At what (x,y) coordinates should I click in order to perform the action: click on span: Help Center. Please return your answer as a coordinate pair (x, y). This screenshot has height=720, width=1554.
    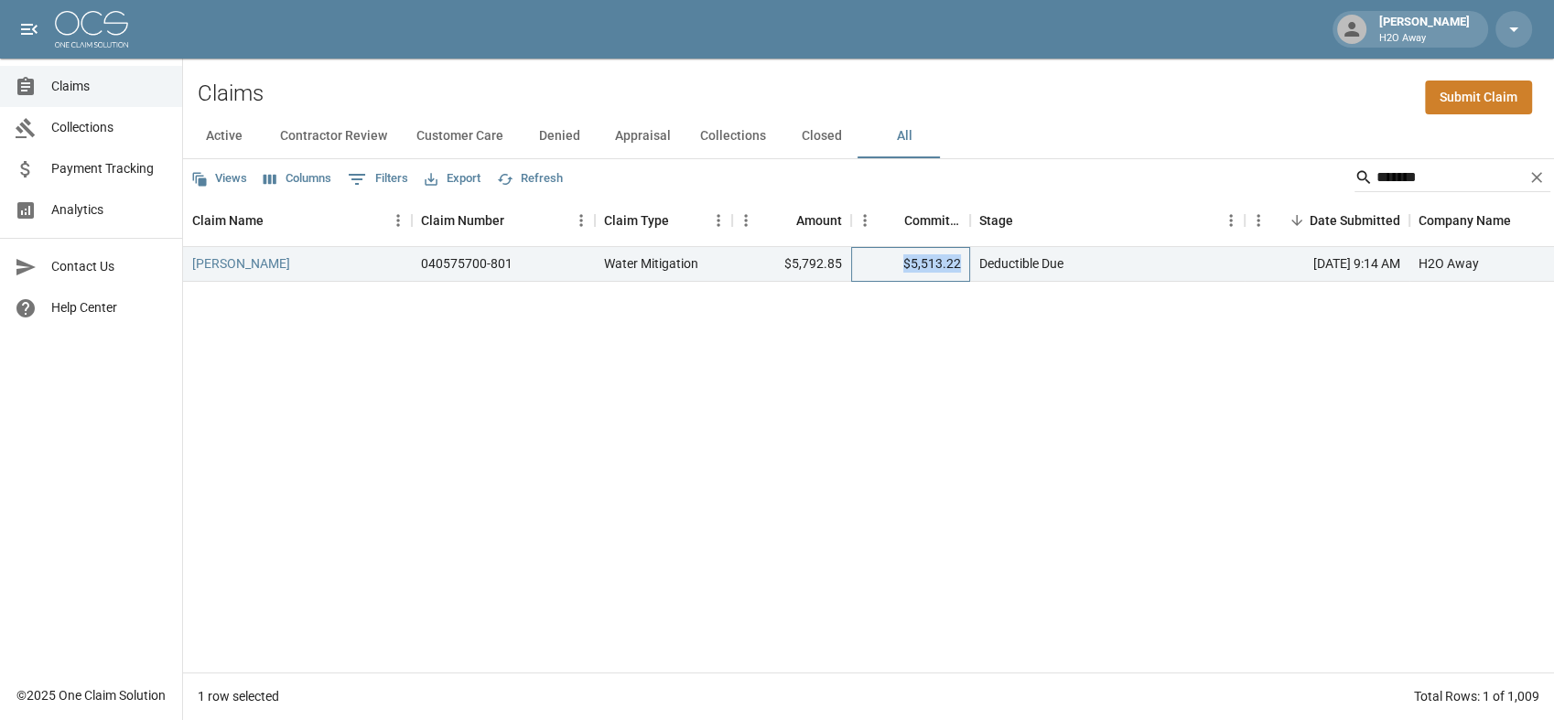
    Looking at the image, I should click on (109, 308).